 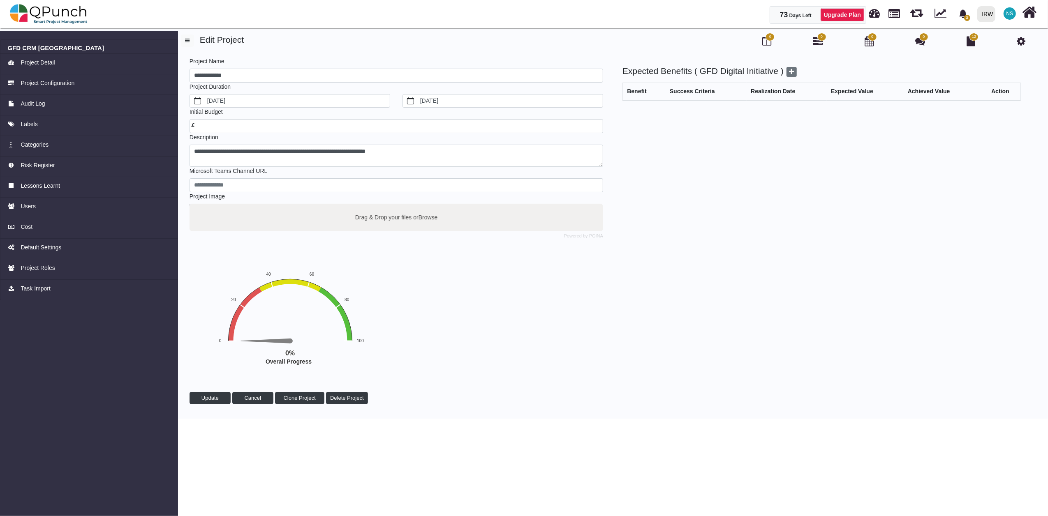 I want to click on a: Powered by PQINA, so click(x=583, y=236).